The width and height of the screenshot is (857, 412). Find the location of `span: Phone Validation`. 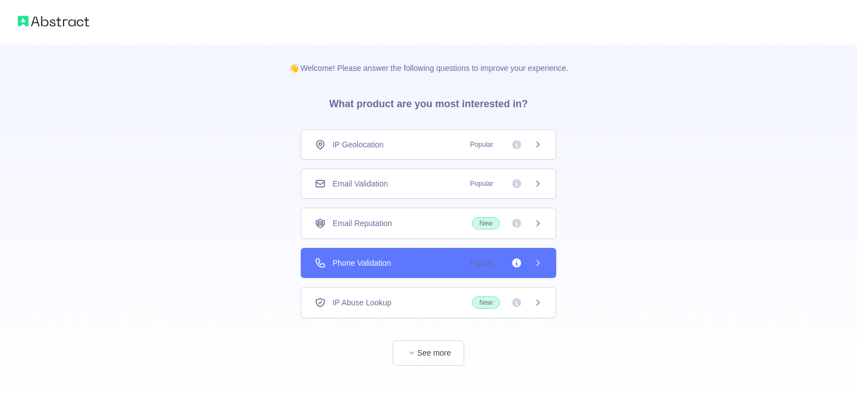

span: Phone Validation is located at coordinates (361, 263).